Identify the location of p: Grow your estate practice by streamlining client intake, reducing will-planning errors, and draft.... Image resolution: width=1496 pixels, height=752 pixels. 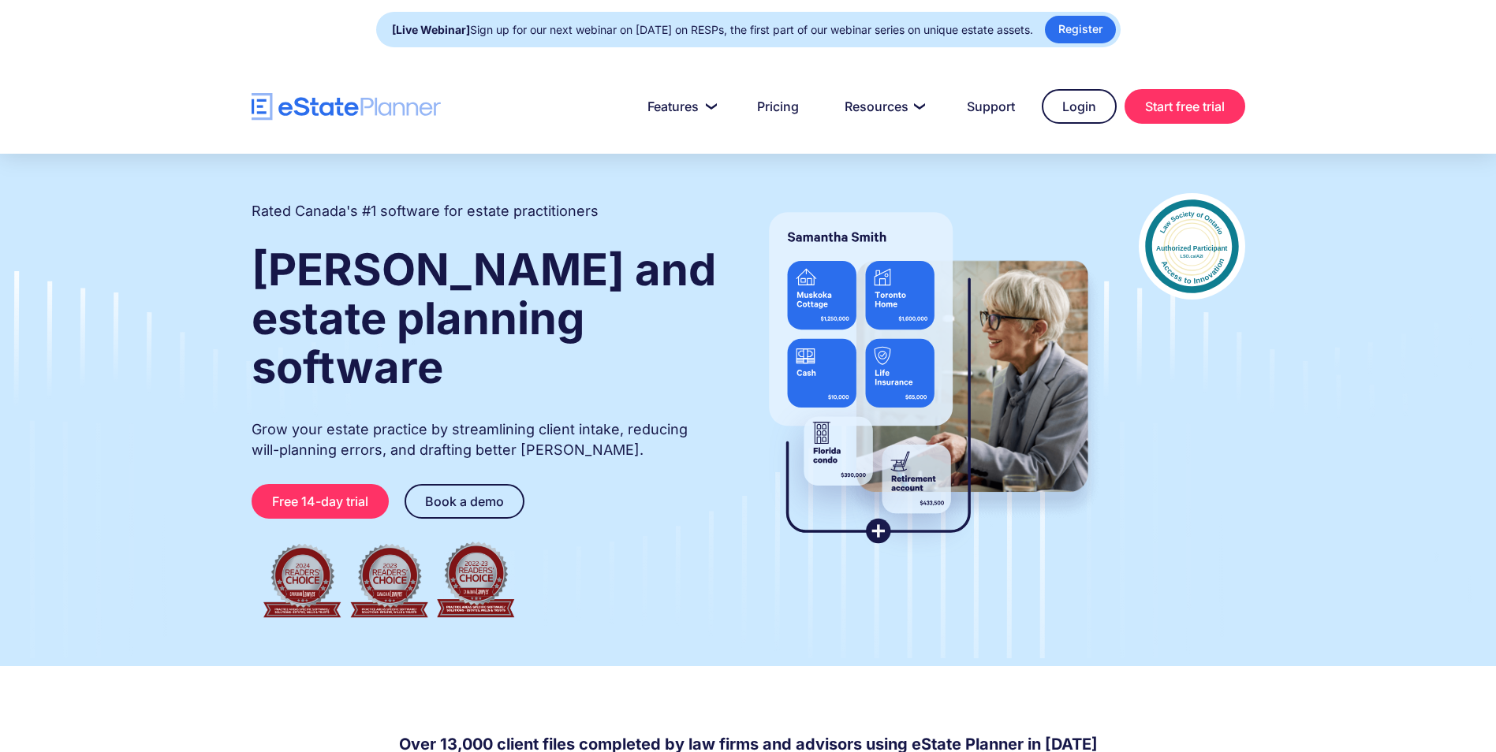
(485, 440).